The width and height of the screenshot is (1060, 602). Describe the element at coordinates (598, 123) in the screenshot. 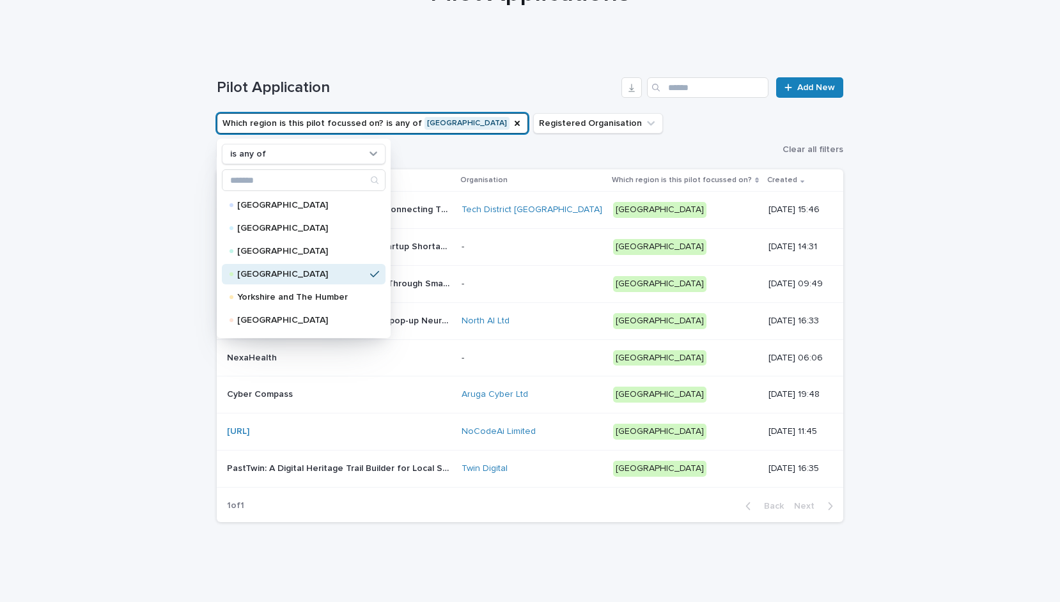

I see `button: Registered Organisation` at that location.